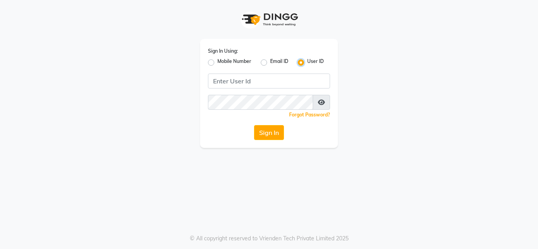 Image resolution: width=538 pixels, height=249 pixels. What do you see at coordinates (310, 115) in the screenshot?
I see `a: Forgot Password?` at bounding box center [310, 115].